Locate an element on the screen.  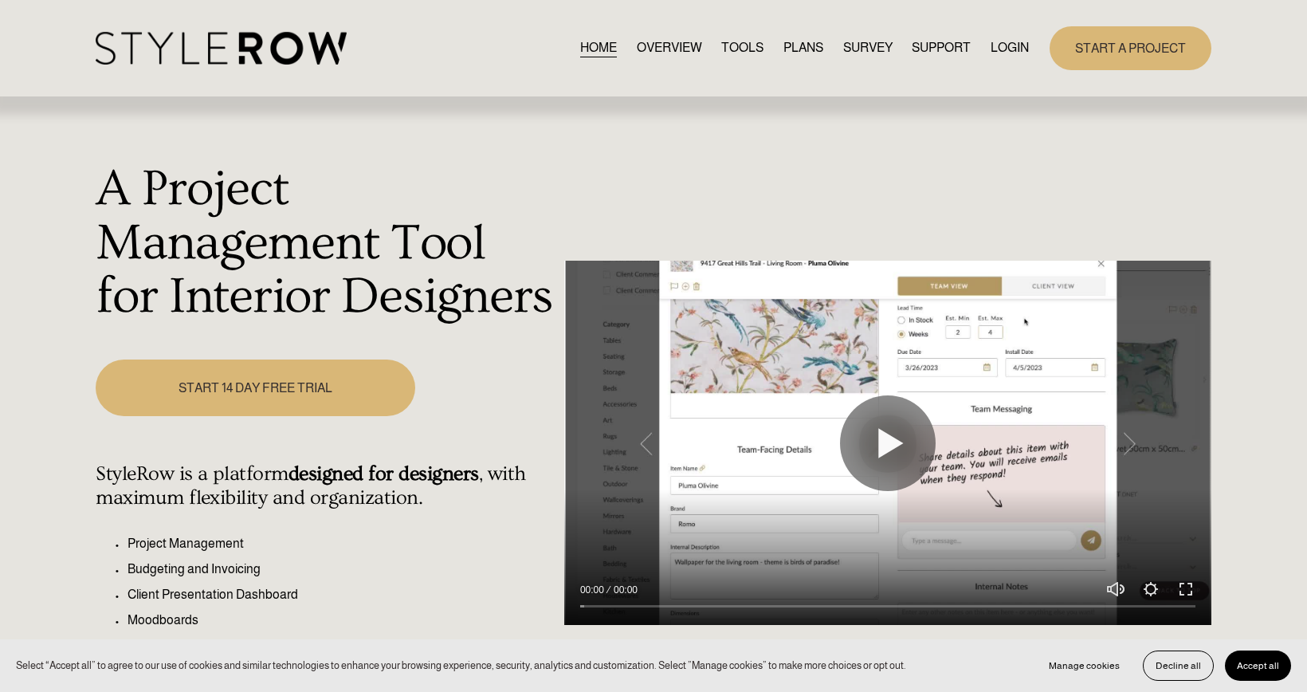
a: folder dropdown is located at coordinates (941, 48).